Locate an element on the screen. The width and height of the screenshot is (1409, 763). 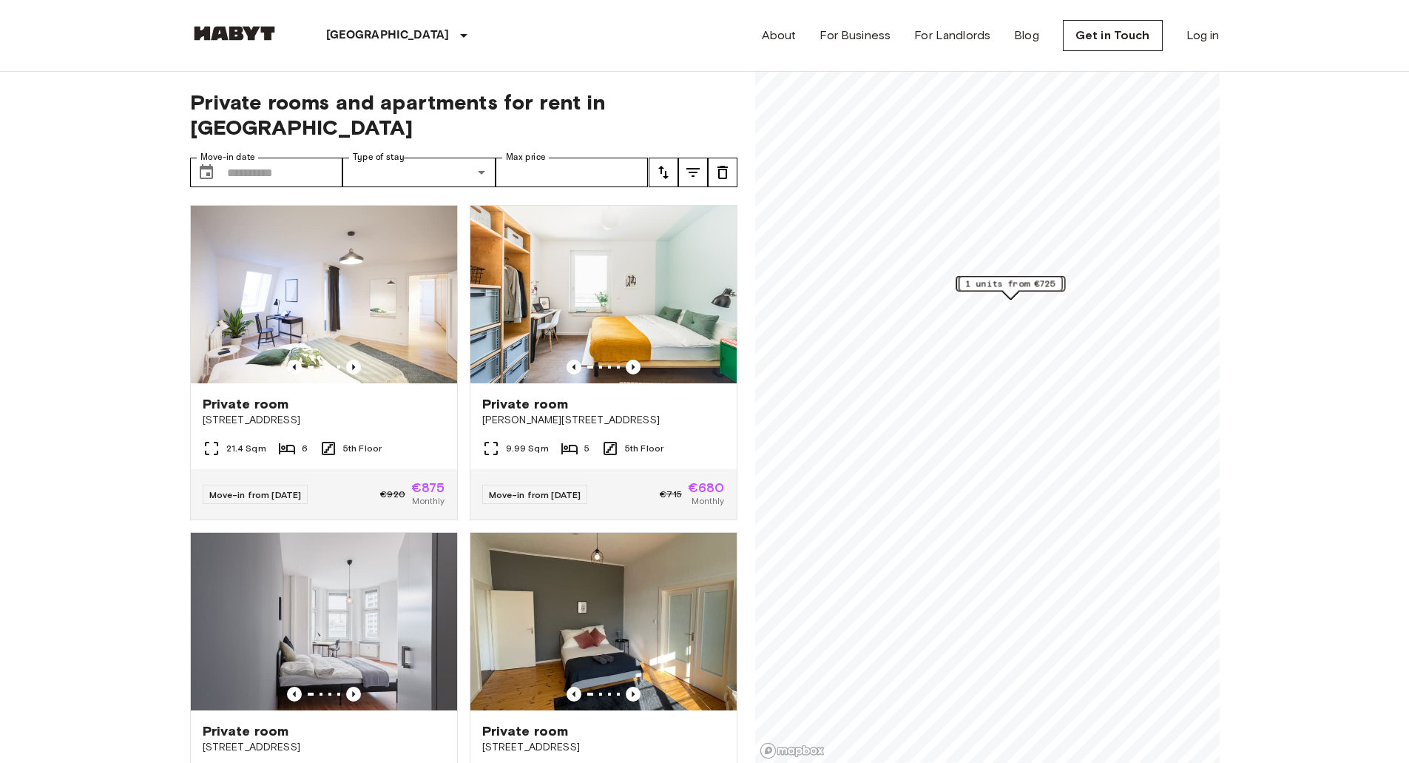
a: For Business is located at coordinates (855, 36).